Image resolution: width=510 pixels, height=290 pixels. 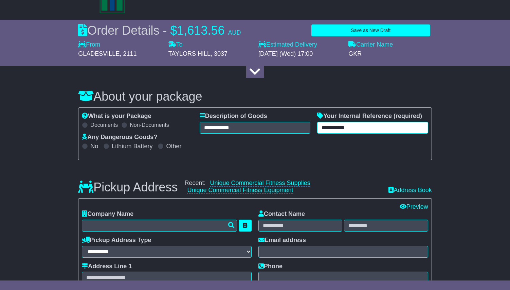 I want to click on label: To, so click(x=176, y=45).